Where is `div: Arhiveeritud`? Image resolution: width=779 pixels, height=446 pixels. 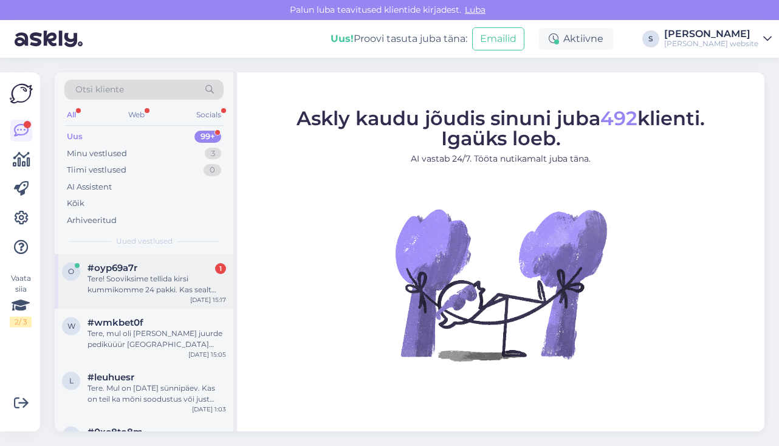
div: Arhiveeritud is located at coordinates (92, 221).